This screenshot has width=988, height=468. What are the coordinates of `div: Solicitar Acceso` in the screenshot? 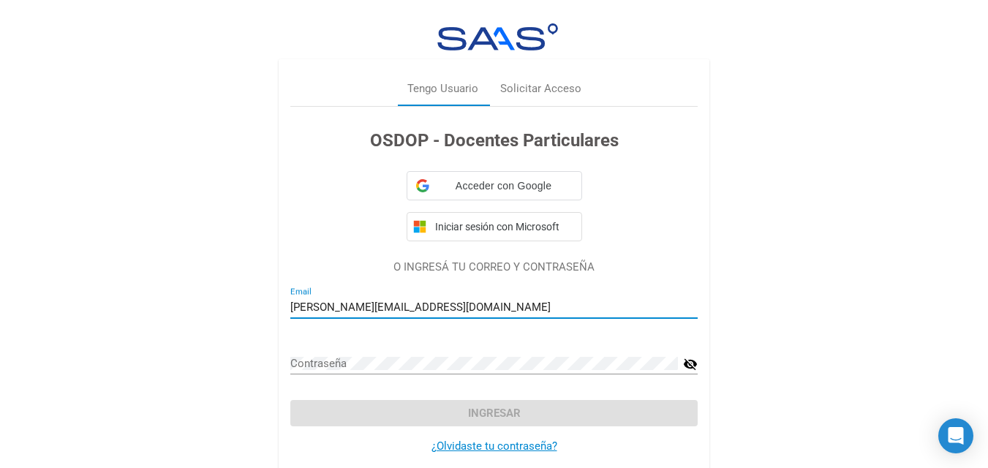 It's located at (540, 88).